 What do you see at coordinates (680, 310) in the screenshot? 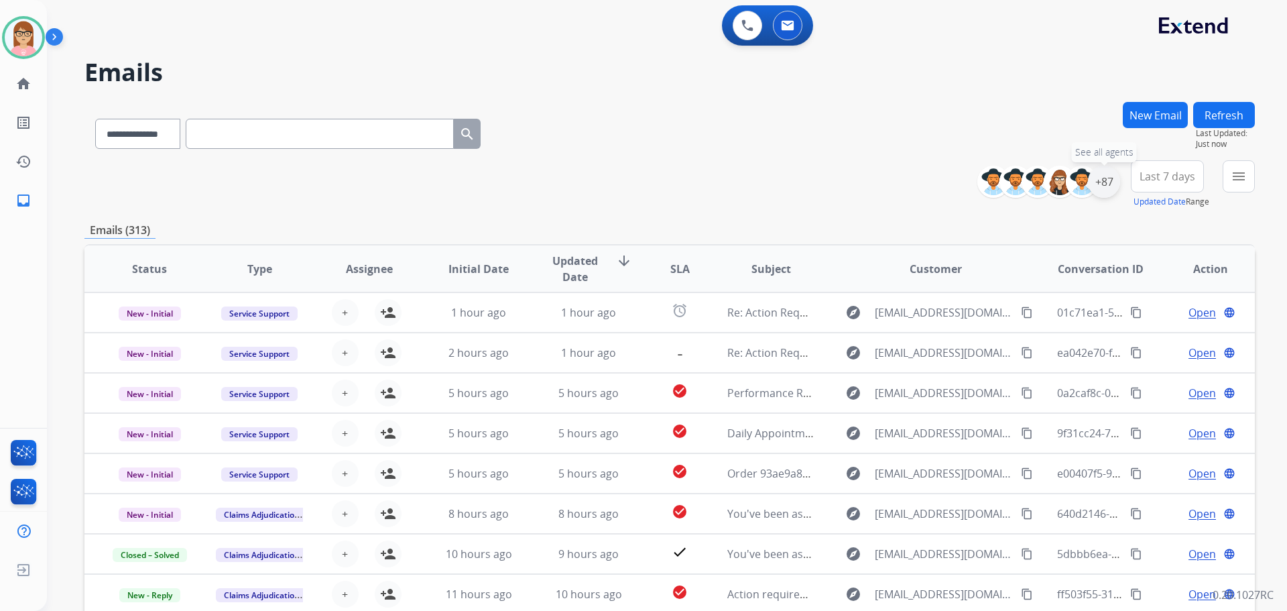
I see `mat-icon: alarm` at bounding box center [680, 310].